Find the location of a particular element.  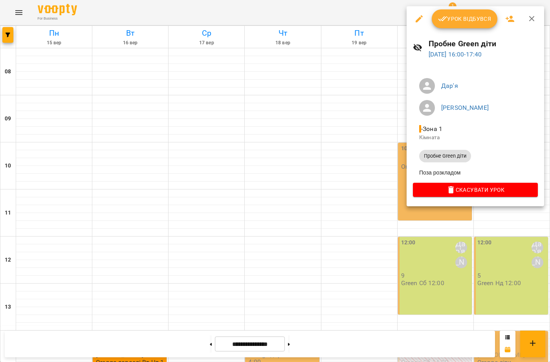

button: Урок відбувся is located at coordinates (464, 19).